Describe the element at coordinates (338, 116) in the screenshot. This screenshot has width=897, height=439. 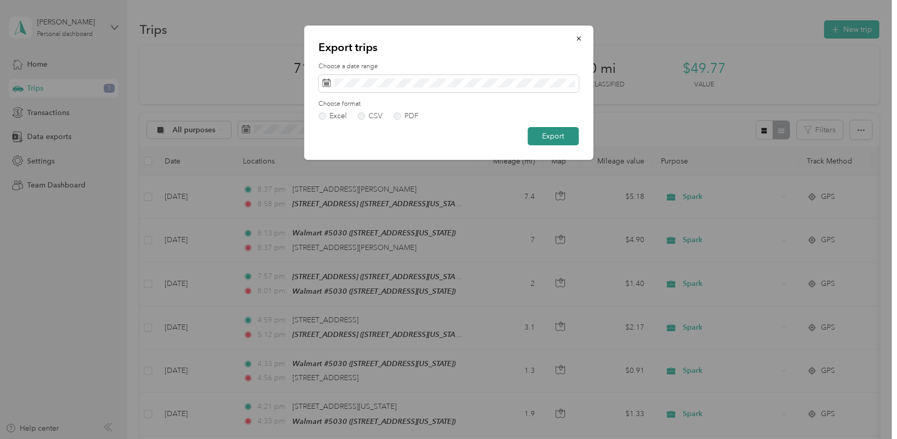
I see `div: Excel` at that location.